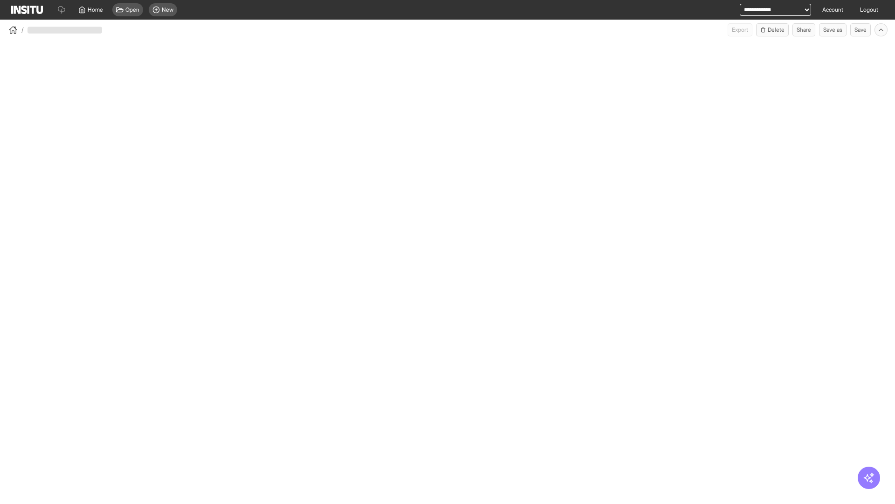 This screenshot has height=504, width=895. I want to click on button: Delete, so click(773, 30).